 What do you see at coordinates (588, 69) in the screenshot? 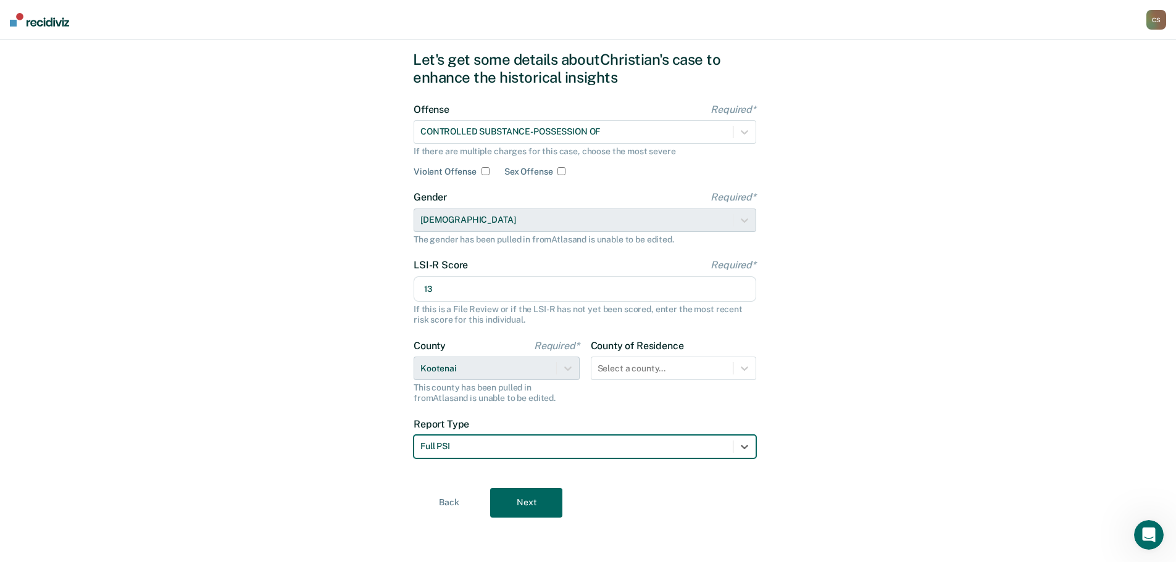
I see `div: Let's get some details about Christian's case to enhance the historical insights` at bounding box center [588, 69].